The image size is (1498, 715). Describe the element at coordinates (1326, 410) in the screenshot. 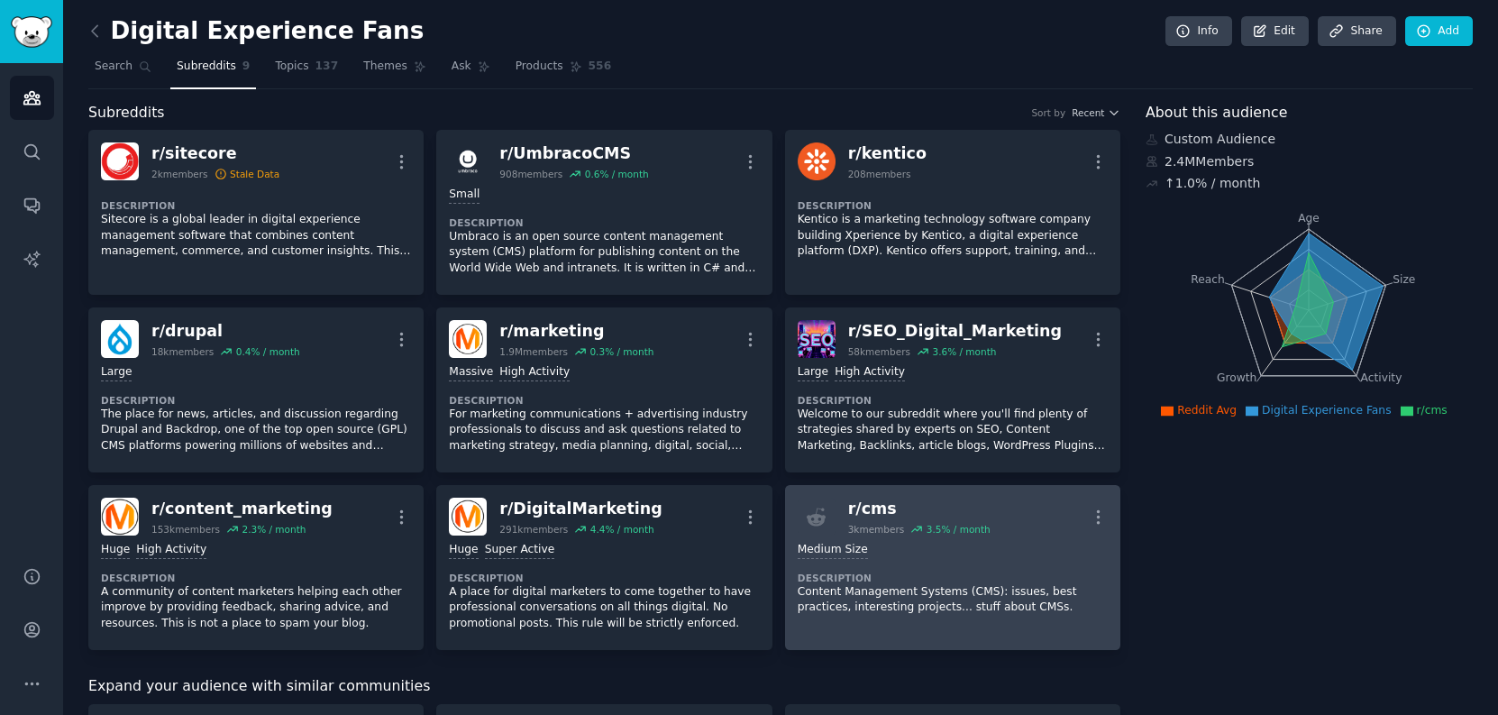

I see `span: Digital Experience Fans` at that location.